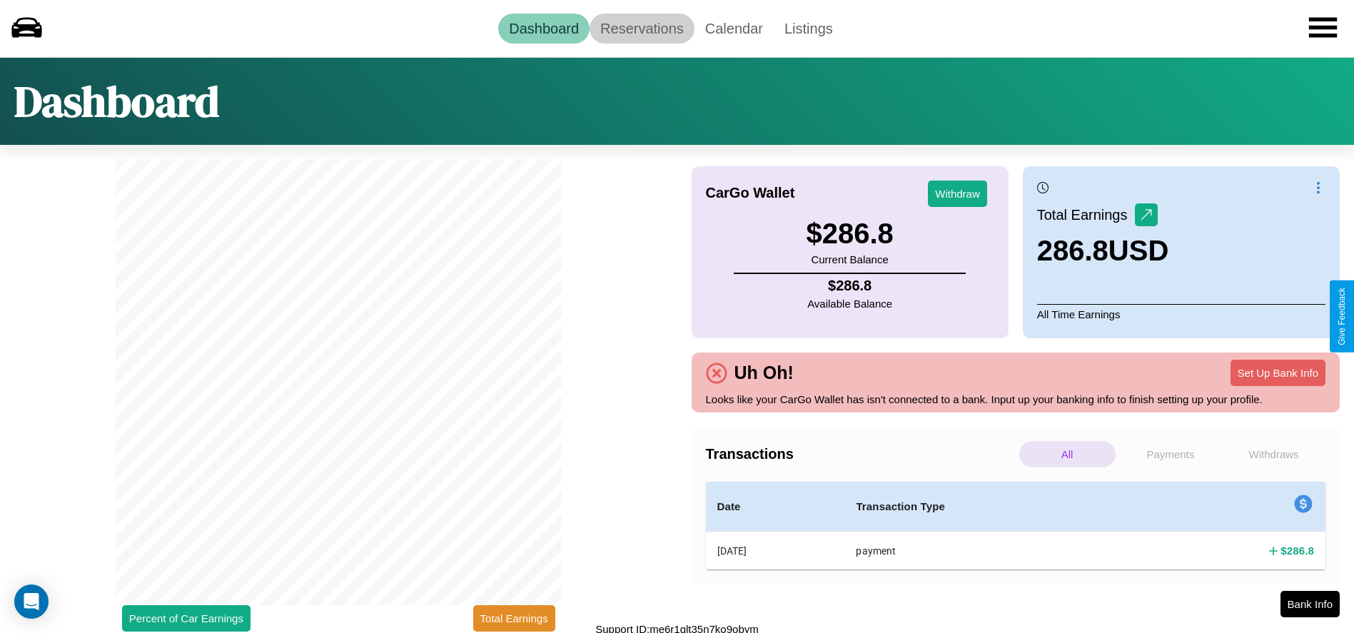 This screenshot has width=1354, height=633. Describe the element at coordinates (1016, 399) in the screenshot. I see `p: Looks like your CarGo Wallet has isn't connected to a bank. Input up your banking info to finish ...` at that location.